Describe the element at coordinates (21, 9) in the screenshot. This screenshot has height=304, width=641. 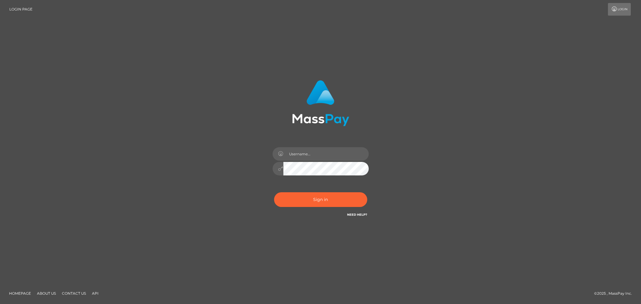
I see `a: Login Page` at that location.